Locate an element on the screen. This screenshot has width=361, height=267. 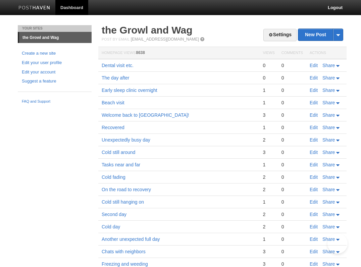
a: Second day is located at coordinates (114, 214).